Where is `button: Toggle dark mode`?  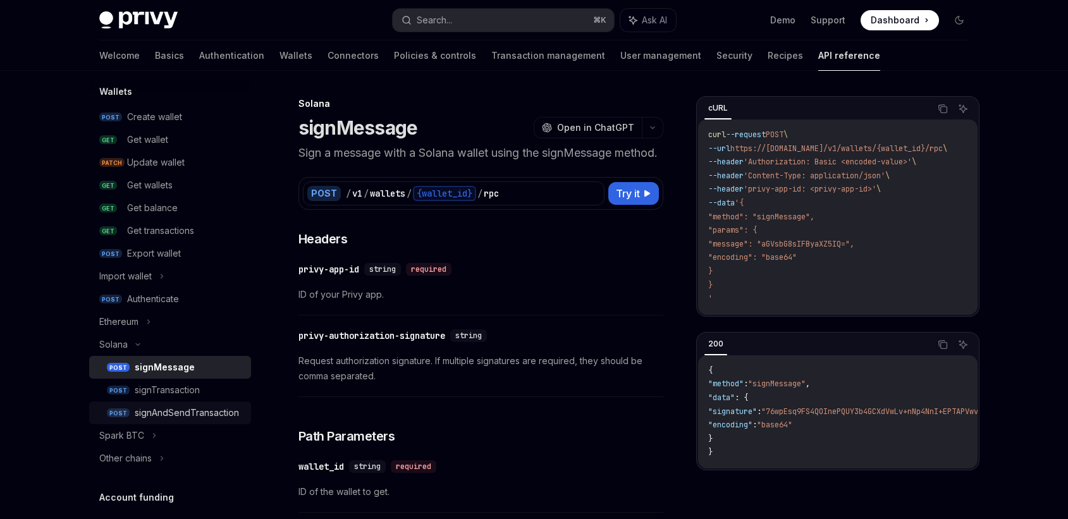
button: Toggle dark mode is located at coordinates (960, 20).